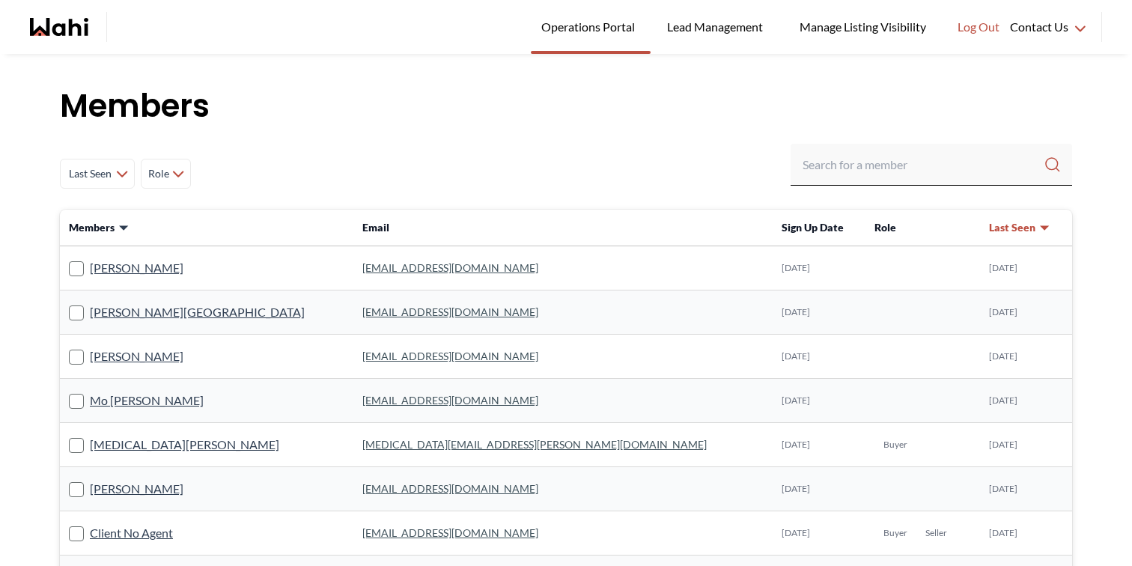 Image resolution: width=1132 pixels, height=566 pixels. Describe the element at coordinates (863, 27) in the screenshot. I see `span: Manage Listing Visibility` at that location.